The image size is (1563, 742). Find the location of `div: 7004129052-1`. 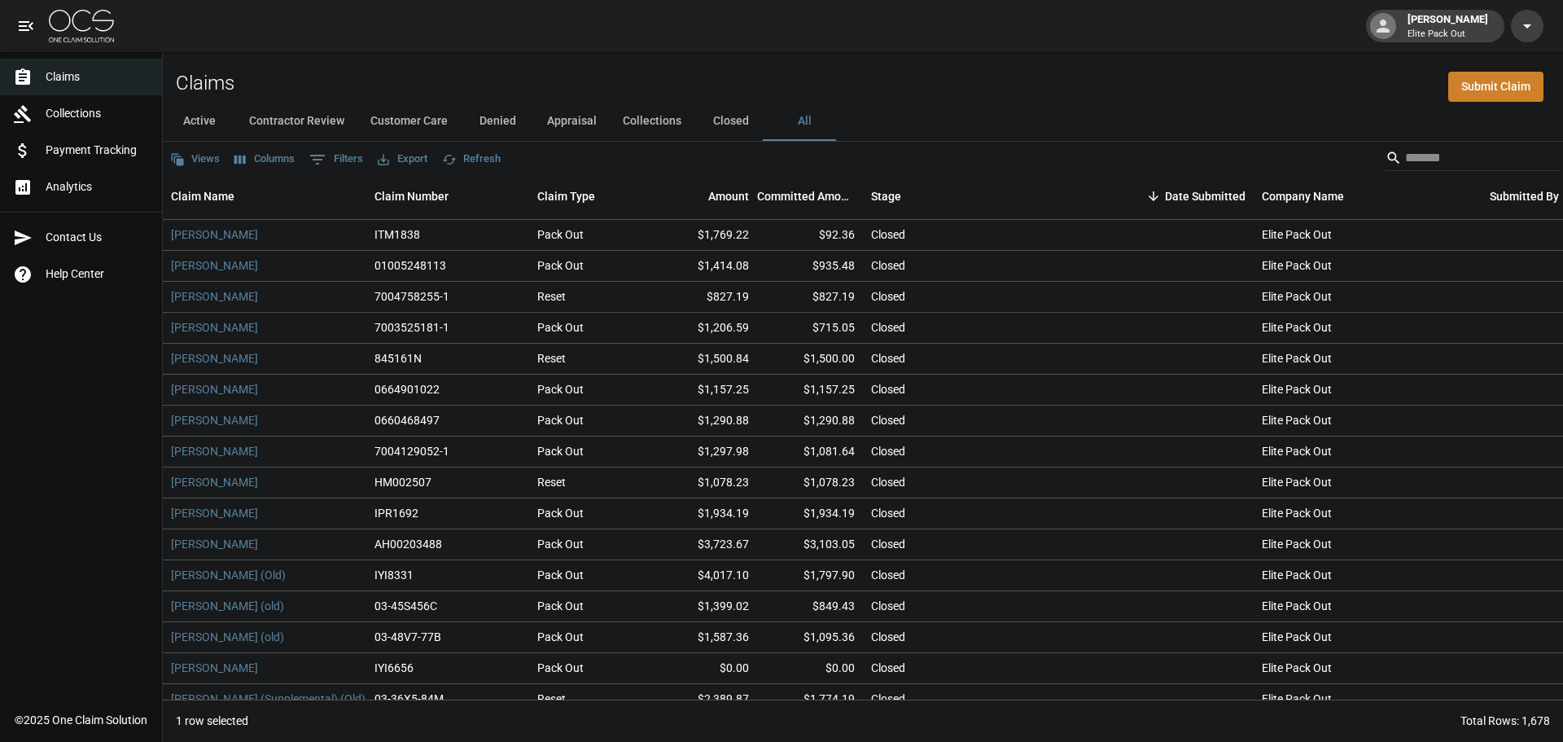

div: 7004129052-1 is located at coordinates (412, 451).